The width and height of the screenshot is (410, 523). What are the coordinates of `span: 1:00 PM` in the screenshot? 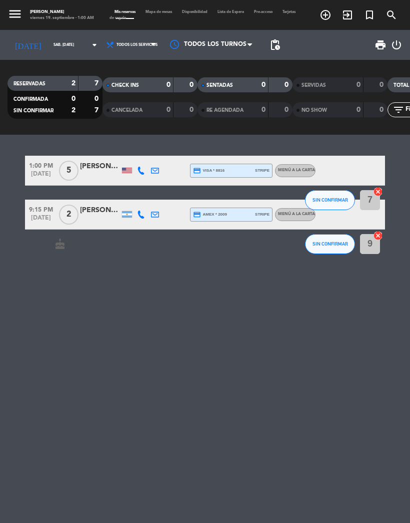 It's located at (41, 165).